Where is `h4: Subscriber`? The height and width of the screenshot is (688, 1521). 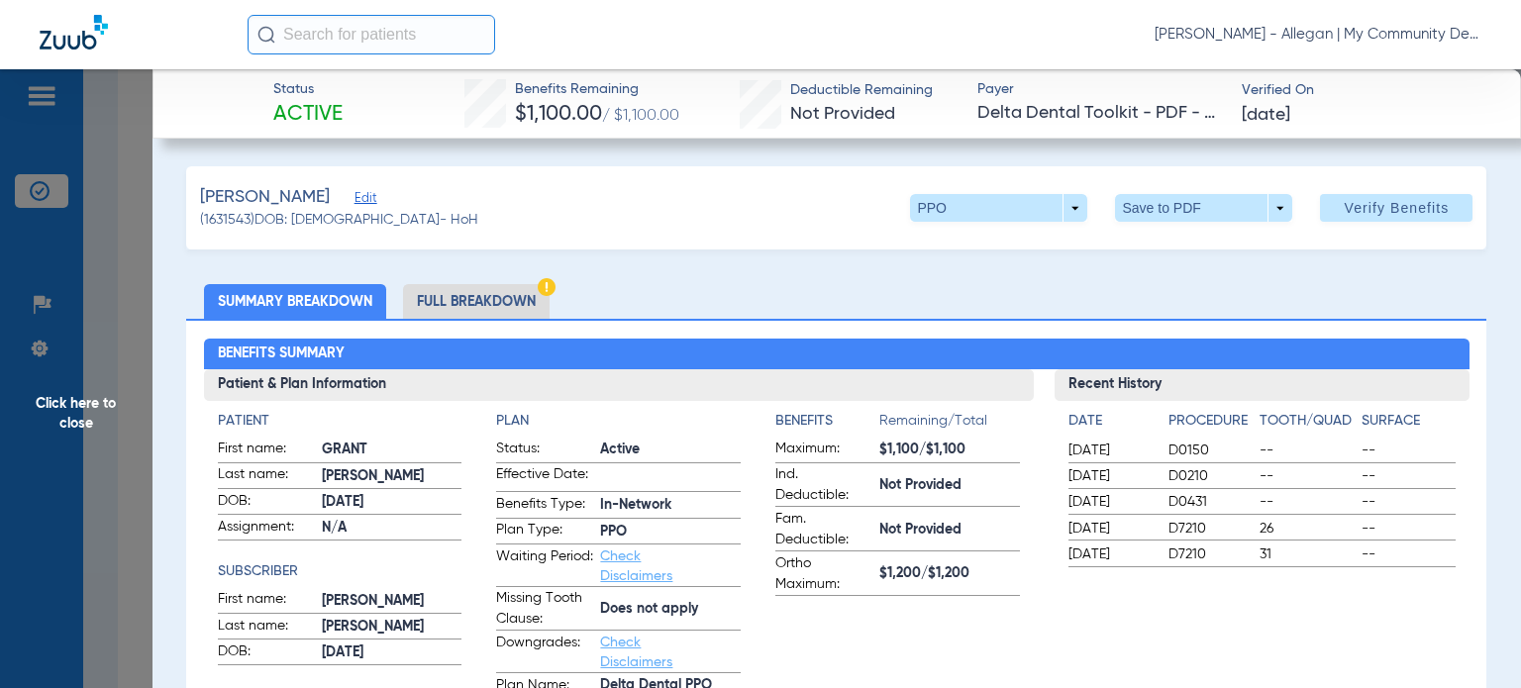 h4: Subscriber is located at coordinates (340, 571).